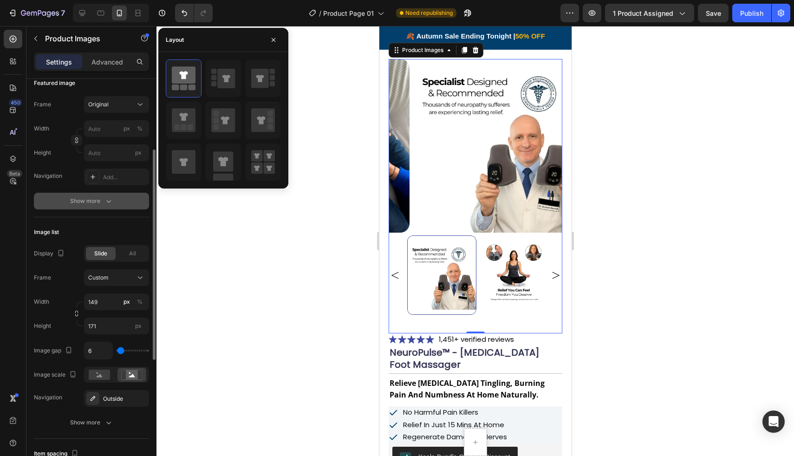  What do you see at coordinates (773, 421) in the screenshot?
I see `div: Open Intercom Messenger` at bounding box center [773, 421].